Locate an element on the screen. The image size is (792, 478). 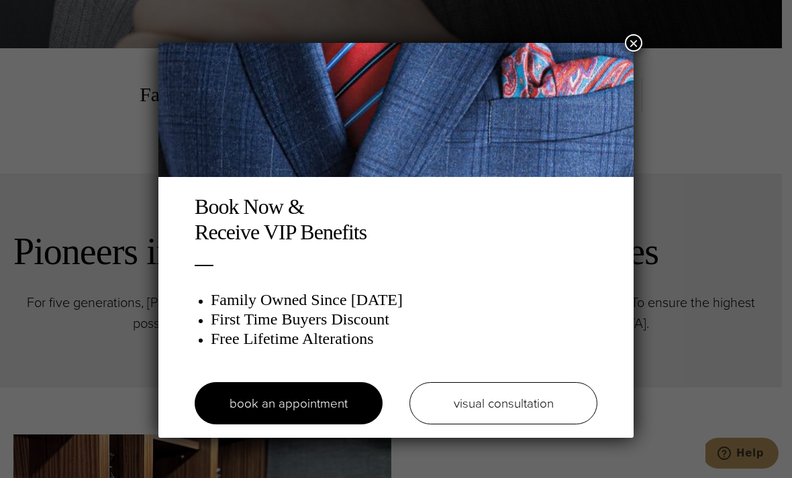
a: visual consultation is located at coordinates (503, 403).